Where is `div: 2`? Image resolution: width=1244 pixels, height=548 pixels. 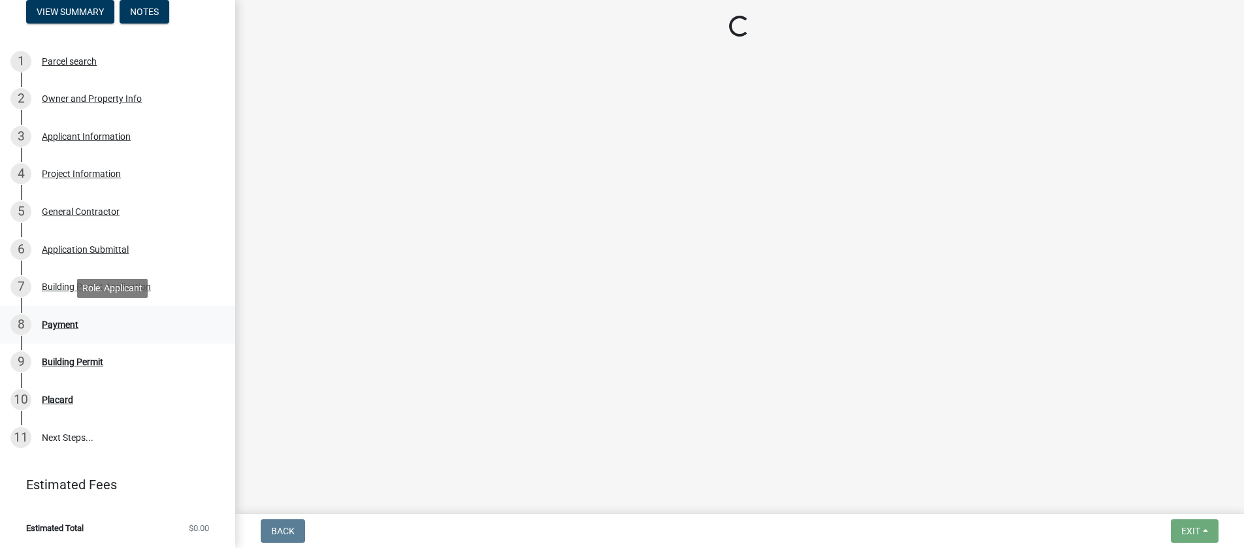
div: 2 is located at coordinates (21, 99).